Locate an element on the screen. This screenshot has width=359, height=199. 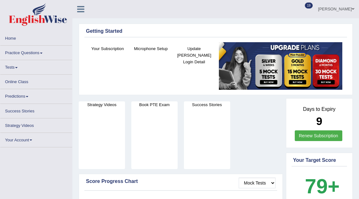
h4: Microphone Setup is located at coordinates (150, 48).